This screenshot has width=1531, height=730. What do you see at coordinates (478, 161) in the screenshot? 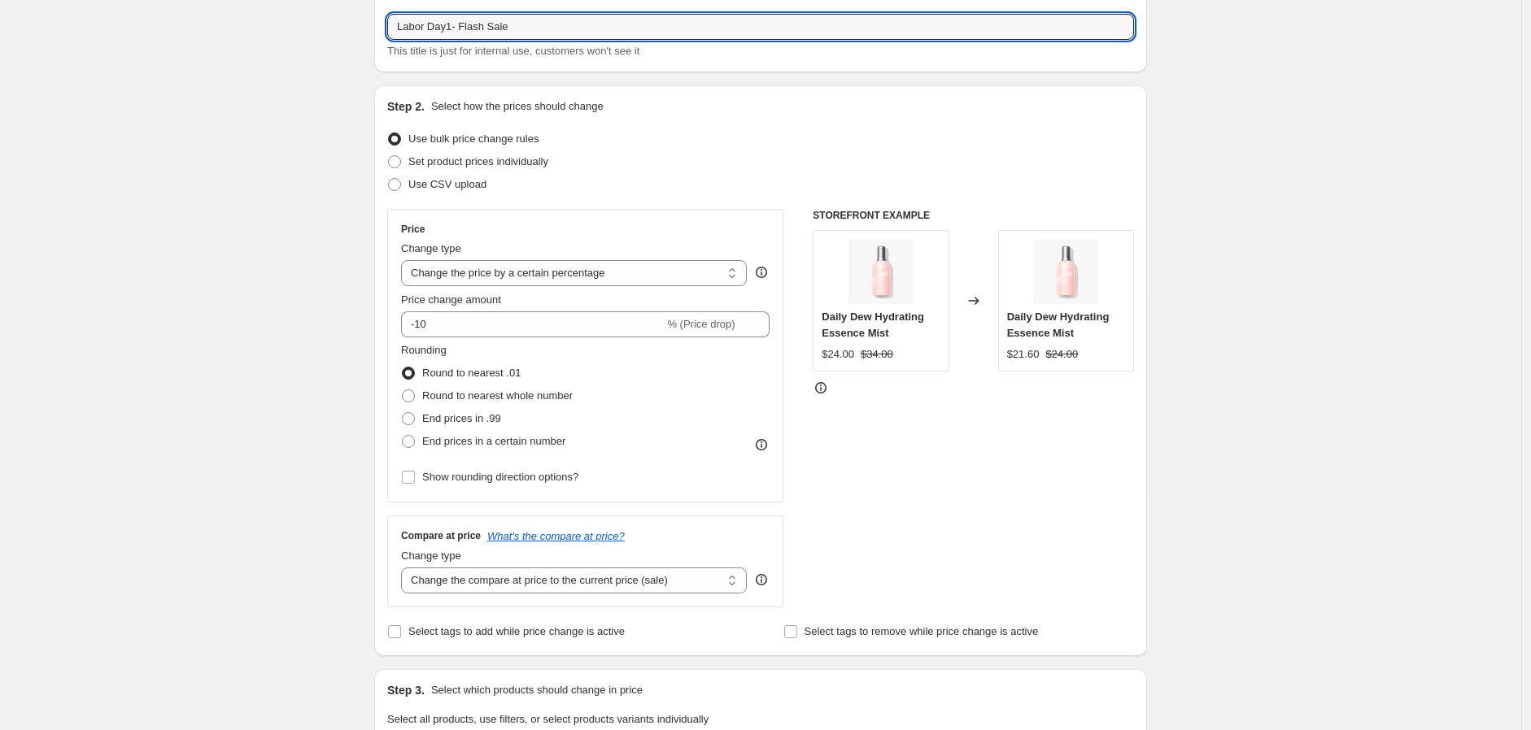
I see `span: Set product prices individually` at bounding box center [478, 161].